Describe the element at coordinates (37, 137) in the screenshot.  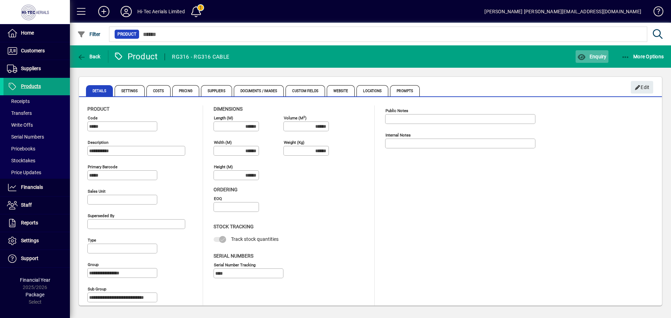
I see `a: Serial Numbers` at that location.